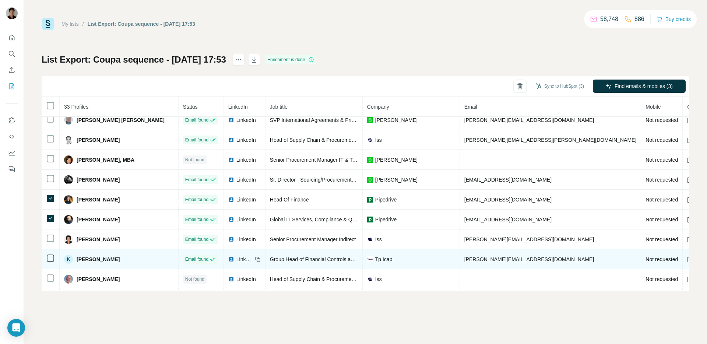  What do you see at coordinates (559, 86) in the screenshot?
I see `button: Sync to HubSpot (3)` at bounding box center [559, 86].